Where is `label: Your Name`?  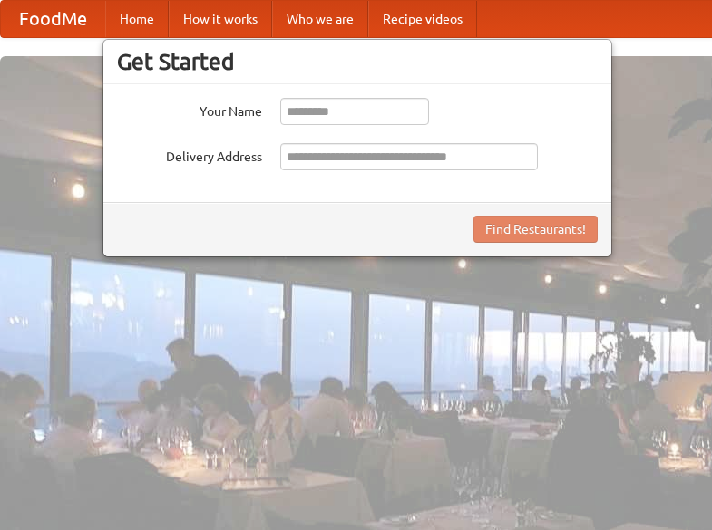
label: Your Name is located at coordinates (189, 109).